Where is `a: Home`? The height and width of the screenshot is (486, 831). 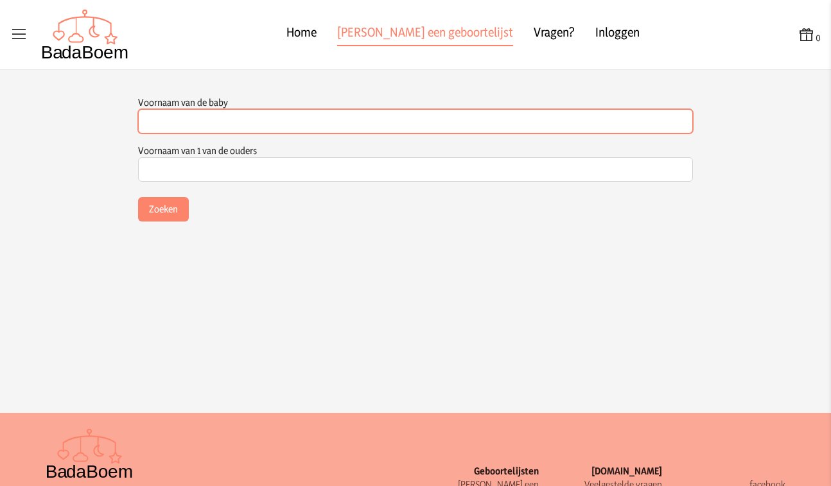 a: Home is located at coordinates (301, 35).